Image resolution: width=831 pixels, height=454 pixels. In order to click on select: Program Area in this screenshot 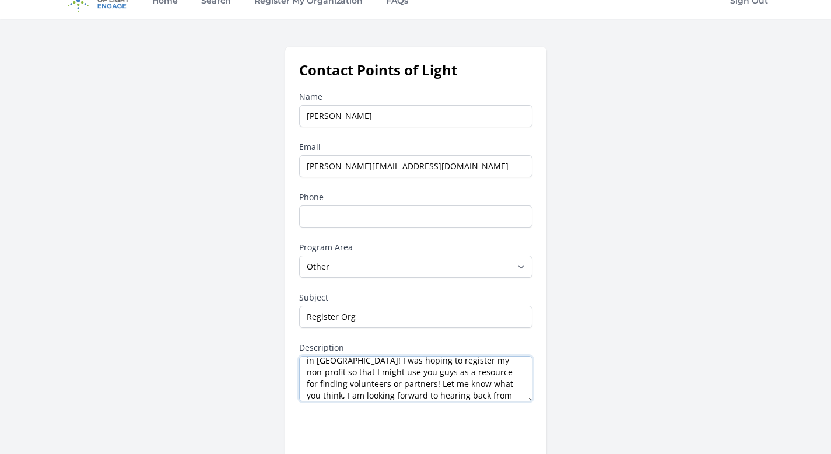, I will do `click(416, 266)`.